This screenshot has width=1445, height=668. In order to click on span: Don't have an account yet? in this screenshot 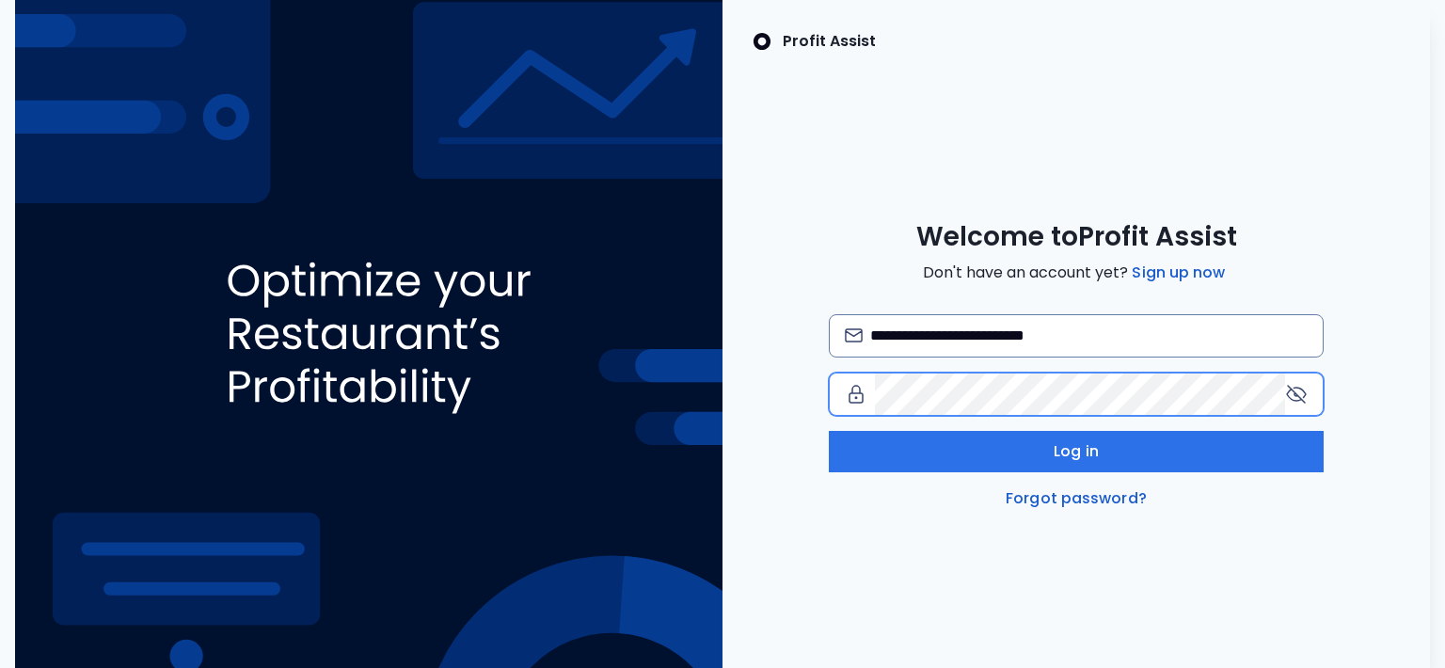, I will do `click(1076, 273)`.